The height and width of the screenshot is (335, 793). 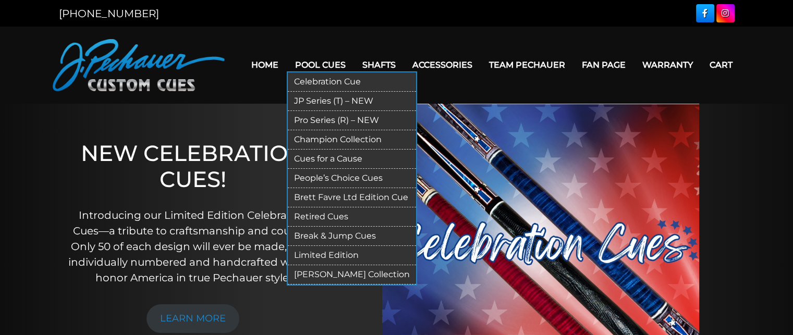 I want to click on a: LEARN MORE, so click(x=193, y=319).